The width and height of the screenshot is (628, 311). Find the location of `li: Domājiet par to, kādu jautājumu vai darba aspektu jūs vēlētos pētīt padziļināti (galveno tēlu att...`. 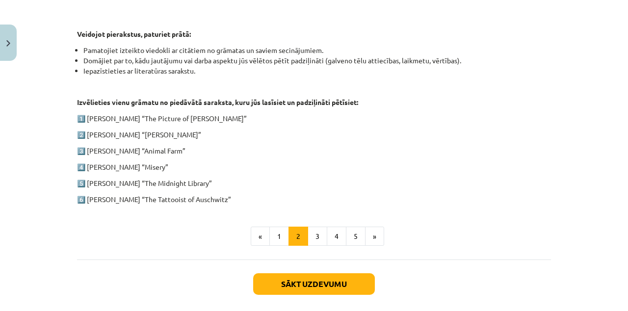

li: Domājiet par to, kādu jautājumu vai darba aspektu jūs vēlētos pētīt padziļināti (galveno tēlu att... is located at coordinates (317, 60).